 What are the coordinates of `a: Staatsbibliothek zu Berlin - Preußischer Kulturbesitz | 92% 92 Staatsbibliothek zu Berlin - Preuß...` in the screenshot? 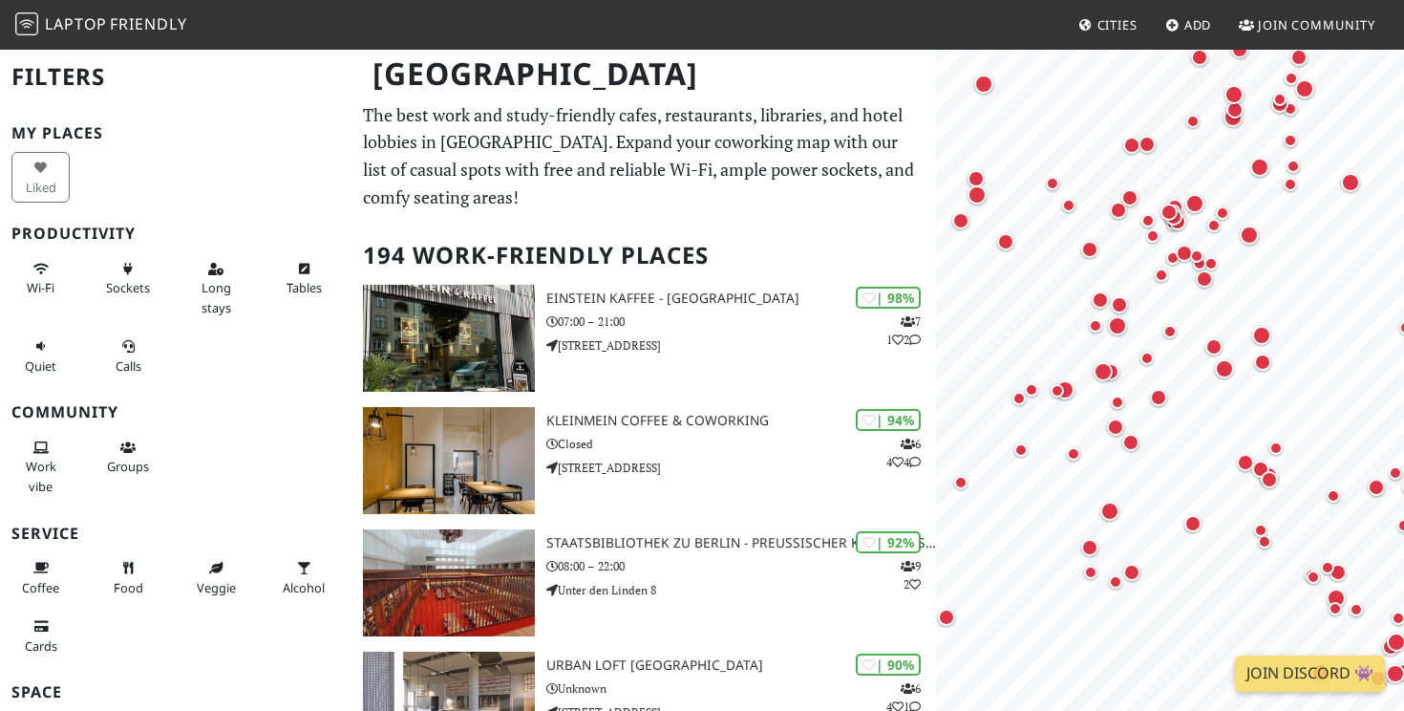 It's located at (644, 583).